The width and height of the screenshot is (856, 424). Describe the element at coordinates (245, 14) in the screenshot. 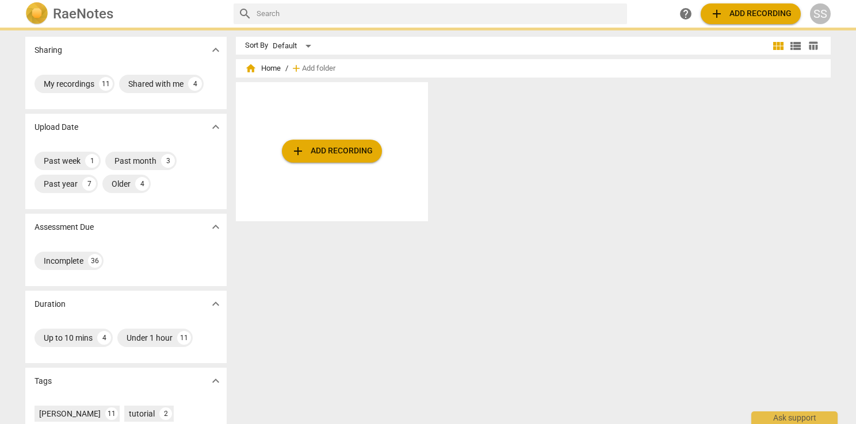

I see `span: search` at that location.